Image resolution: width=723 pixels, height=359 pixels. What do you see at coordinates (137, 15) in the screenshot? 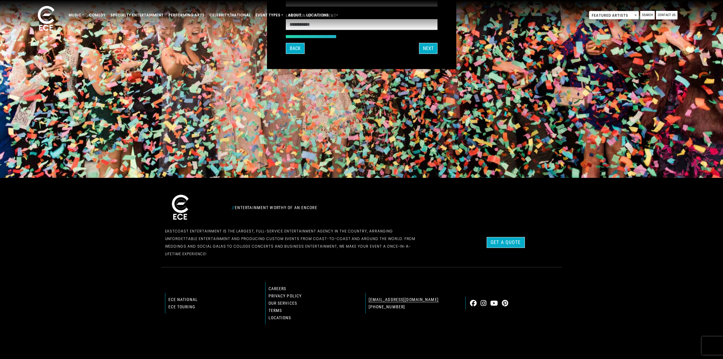
I see `a: Specialty Entertainment` at bounding box center [137, 15].